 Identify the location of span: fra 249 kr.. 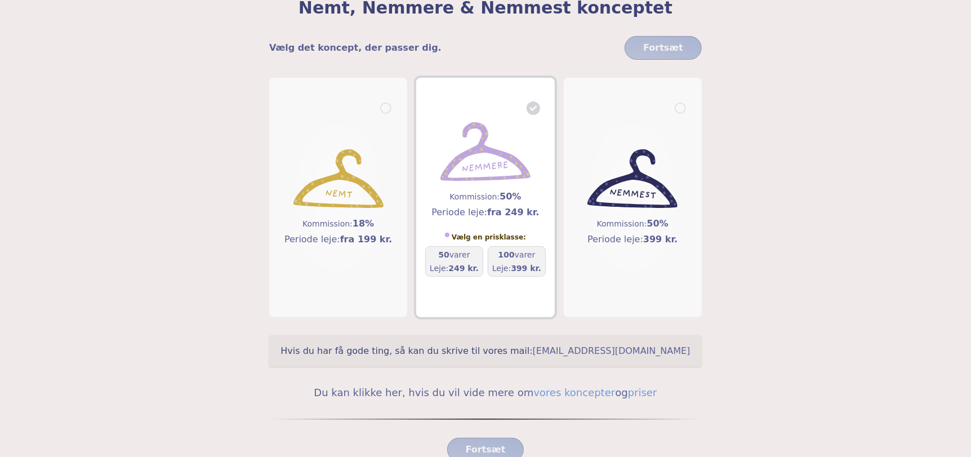
(513, 212).